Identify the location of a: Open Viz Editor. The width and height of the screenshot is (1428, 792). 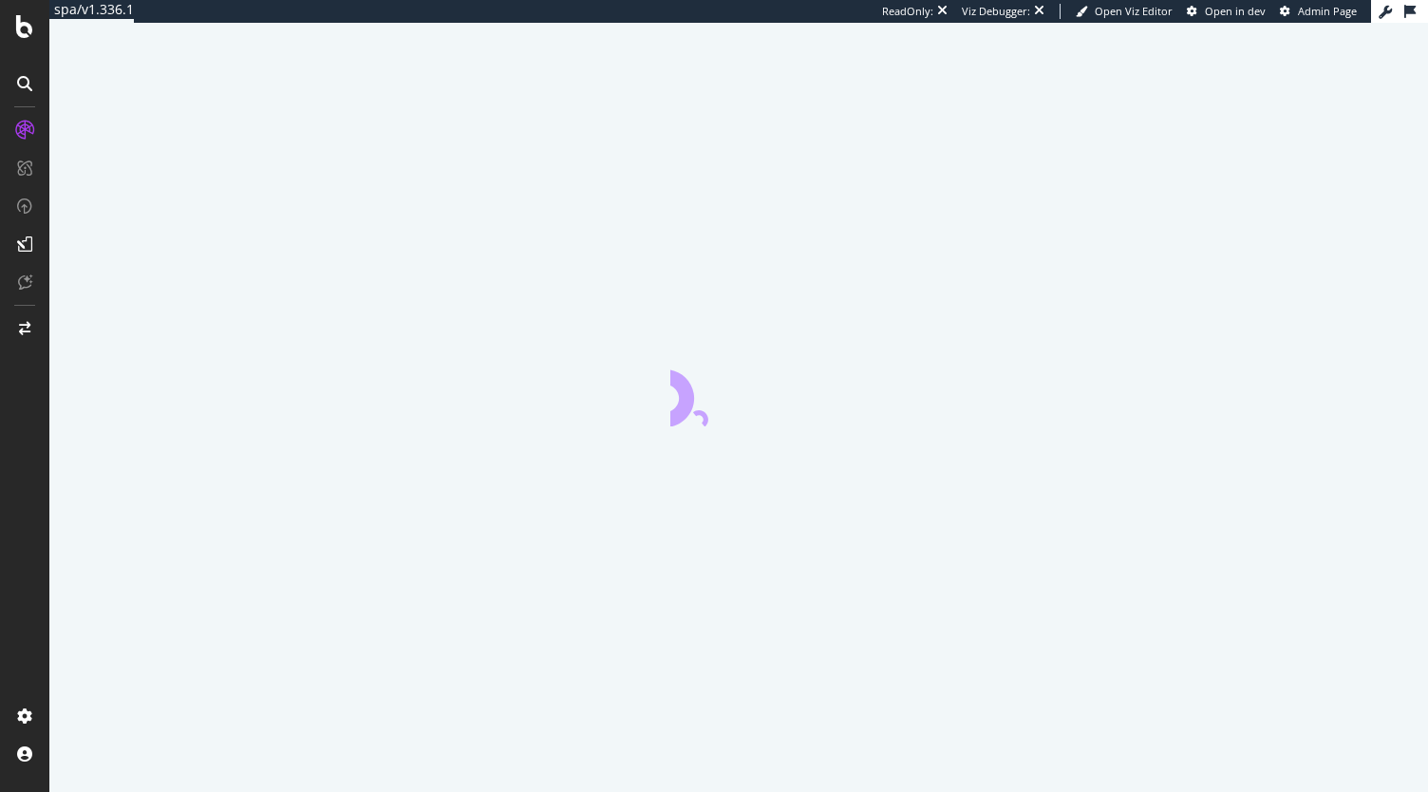
(1124, 11).